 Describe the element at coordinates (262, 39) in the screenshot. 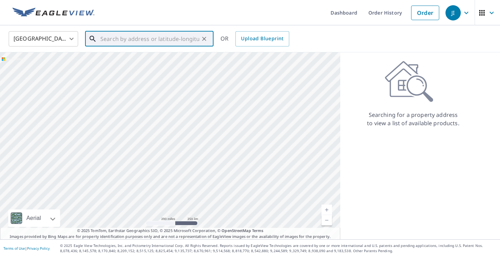

I see `span: Upload Blueprint` at that location.